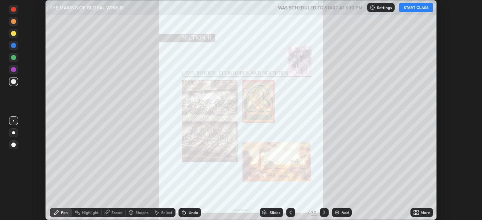  I want to click on div: Highlight, so click(90, 213).